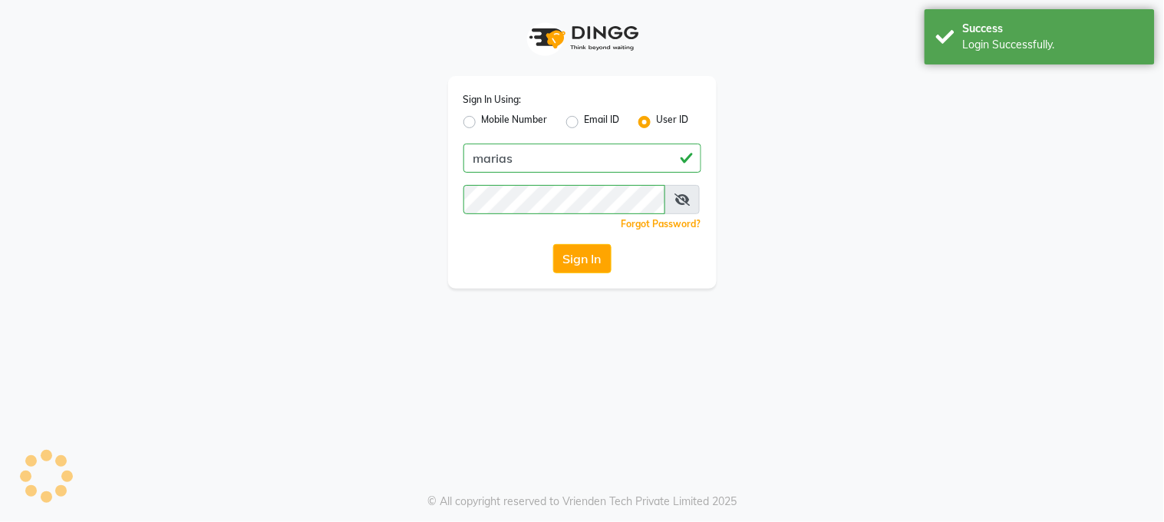  Describe the element at coordinates (515, 122) in the screenshot. I see `label: Mobile Number` at that location.